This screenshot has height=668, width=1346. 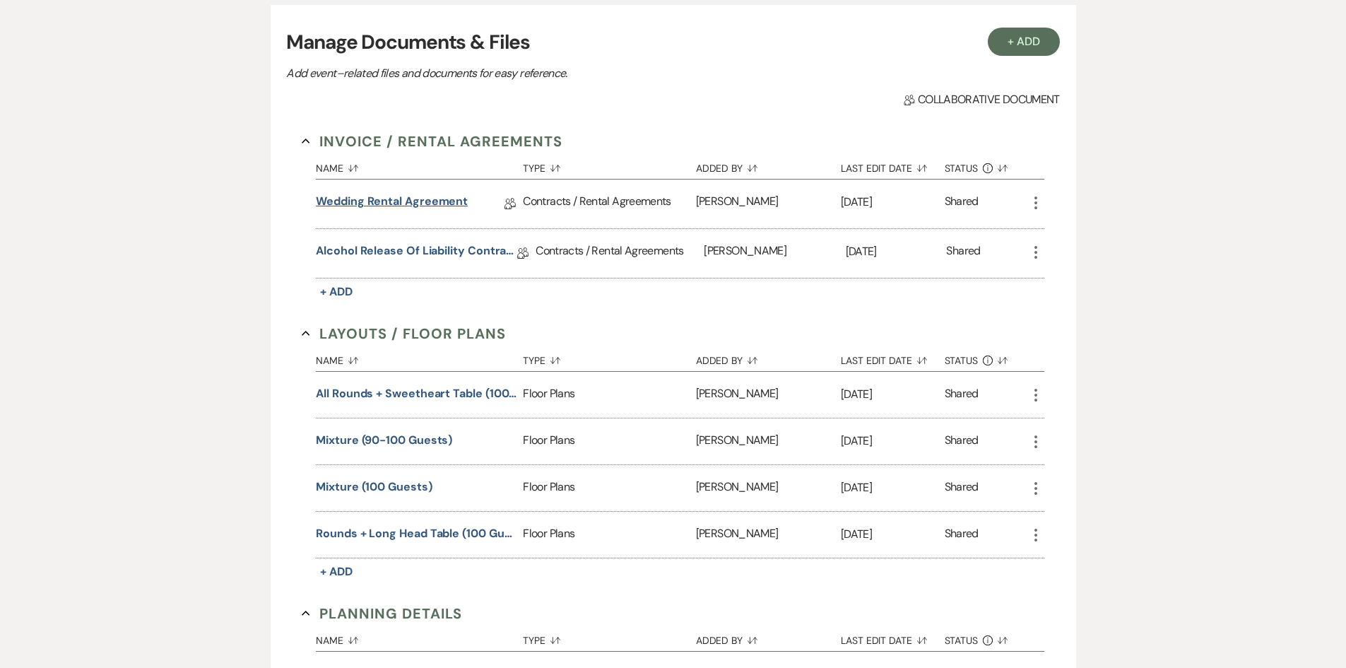 I want to click on button: Mixture (90-100 guests), so click(x=384, y=440).